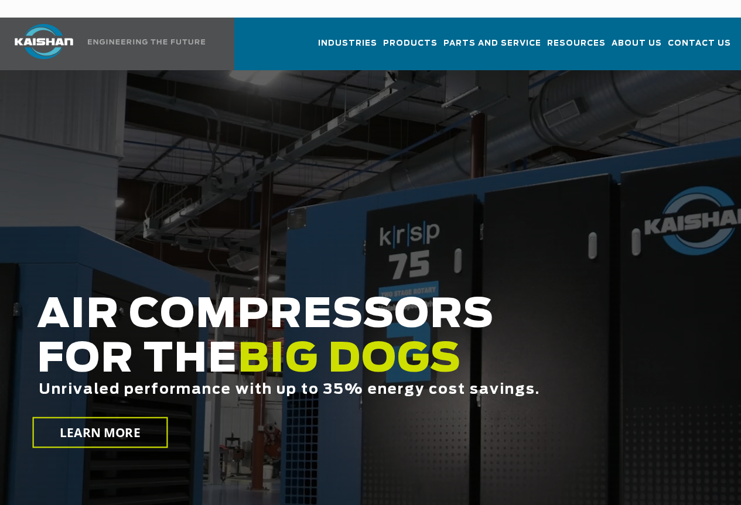 This screenshot has width=741, height=505. I want to click on span: Products, so click(410, 43).